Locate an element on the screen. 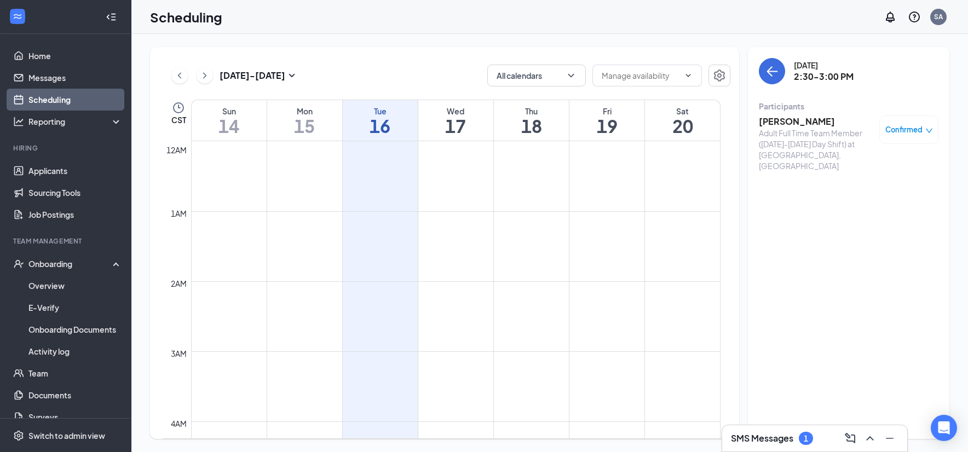 Image resolution: width=968 pixels, height=452 pixels. div: 3am is located at coordinates (179, 354).